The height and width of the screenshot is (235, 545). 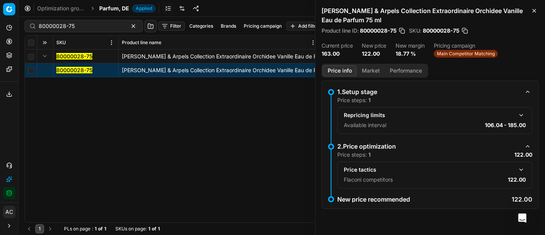 I want to click on p: Available interval, so click(x=365, y=125).